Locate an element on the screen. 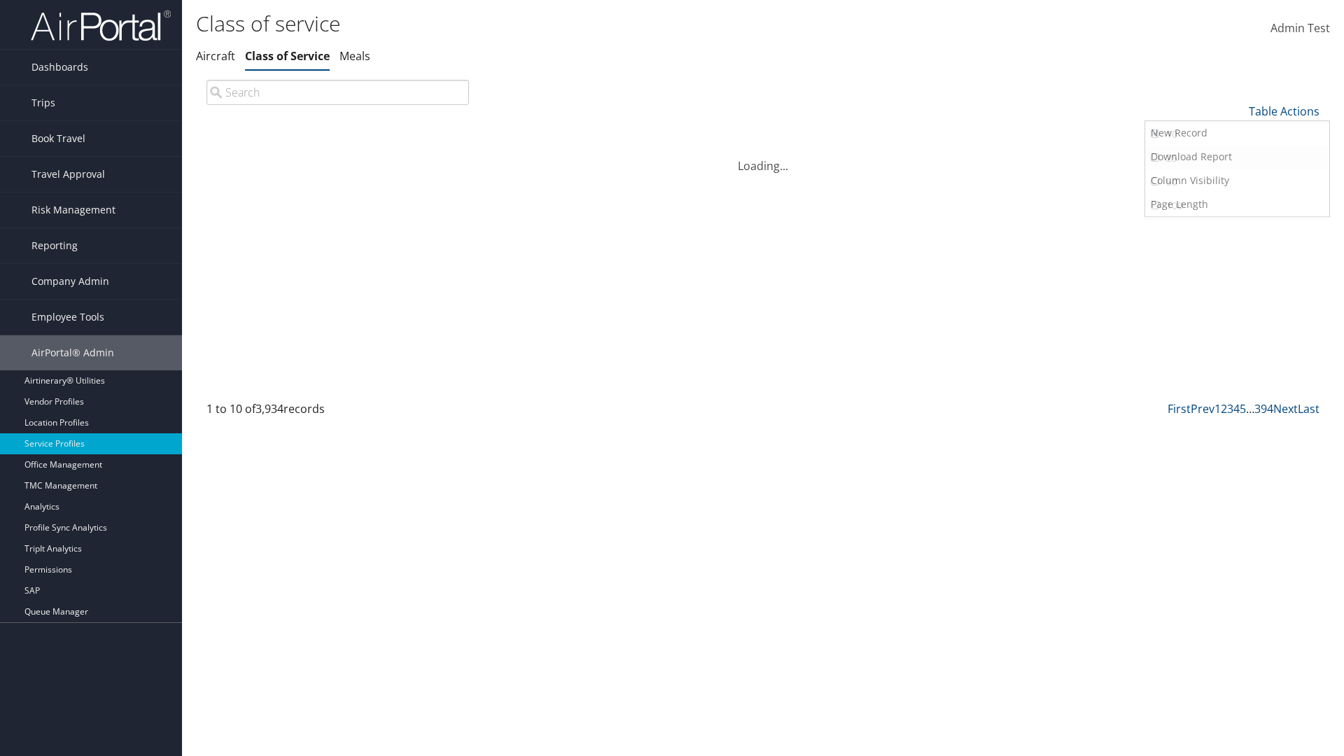 The height and width of the screenshot is (756, 1344). span: Dashboards is located at coordinates (59, 67).